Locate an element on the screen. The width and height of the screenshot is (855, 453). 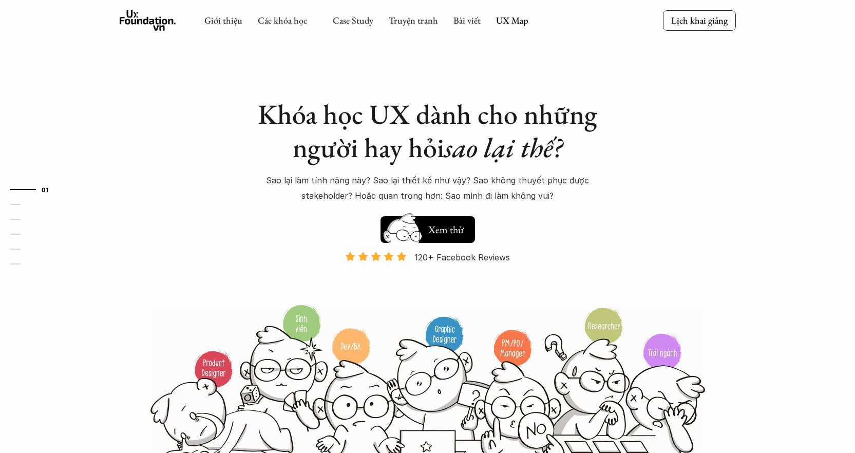
a: Bài viết is located at coordinates (467, 20).